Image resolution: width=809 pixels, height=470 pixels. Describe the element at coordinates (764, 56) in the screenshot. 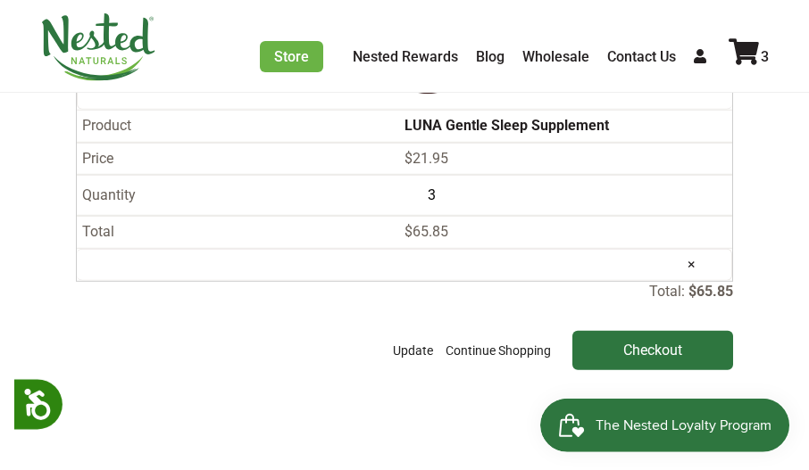

I see `span: 3` at that location.